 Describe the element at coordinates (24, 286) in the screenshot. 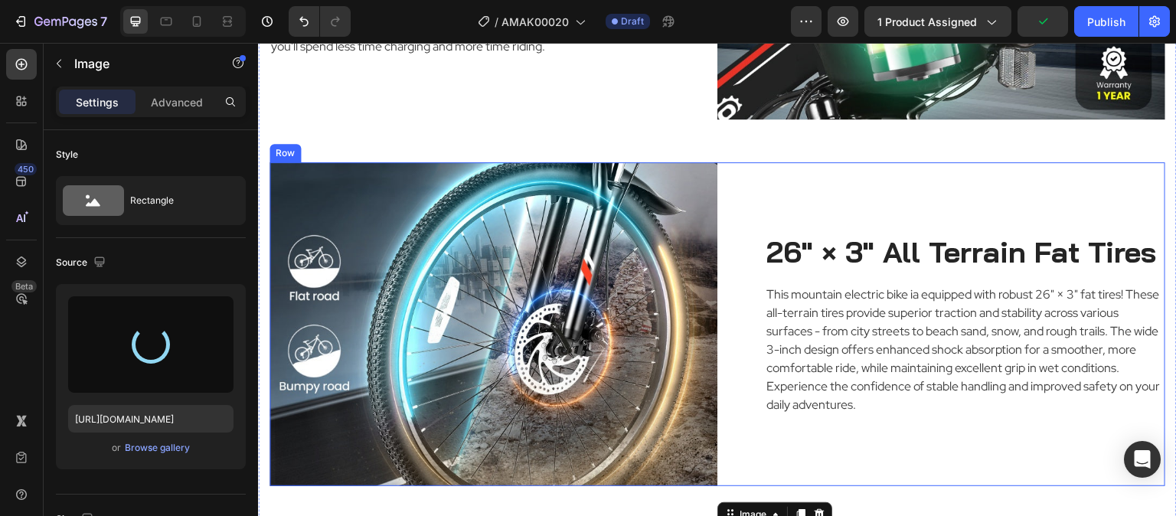

I see `div: Beta` at that location.